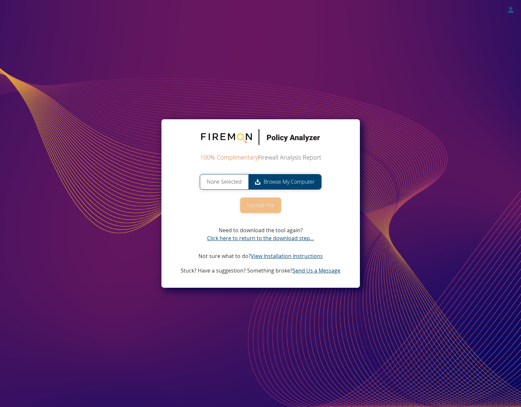 This screenshot has height=407, width=521. I want to click on span: None Selected, so click(224, 182).